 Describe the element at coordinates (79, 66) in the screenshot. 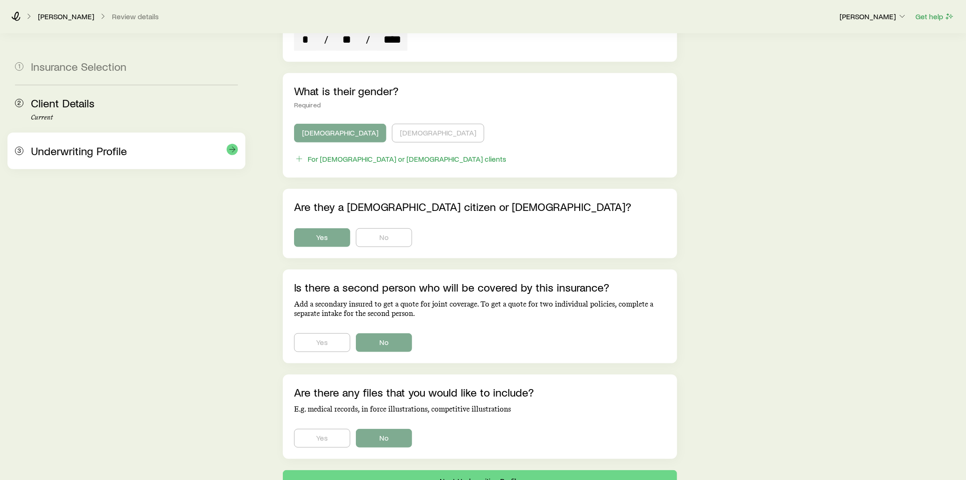

I see `span: Insurance Selection` at that location.